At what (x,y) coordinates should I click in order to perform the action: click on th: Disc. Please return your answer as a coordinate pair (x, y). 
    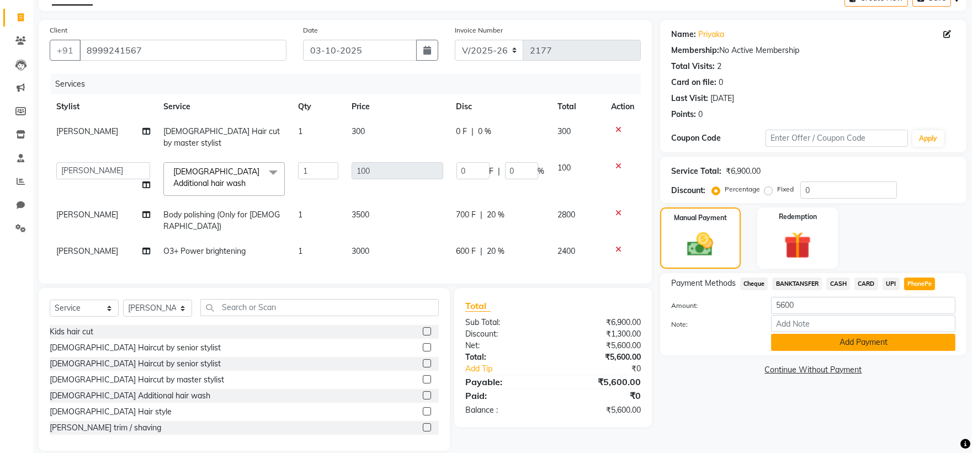
    Looking at the image, I should click on (501, 107).